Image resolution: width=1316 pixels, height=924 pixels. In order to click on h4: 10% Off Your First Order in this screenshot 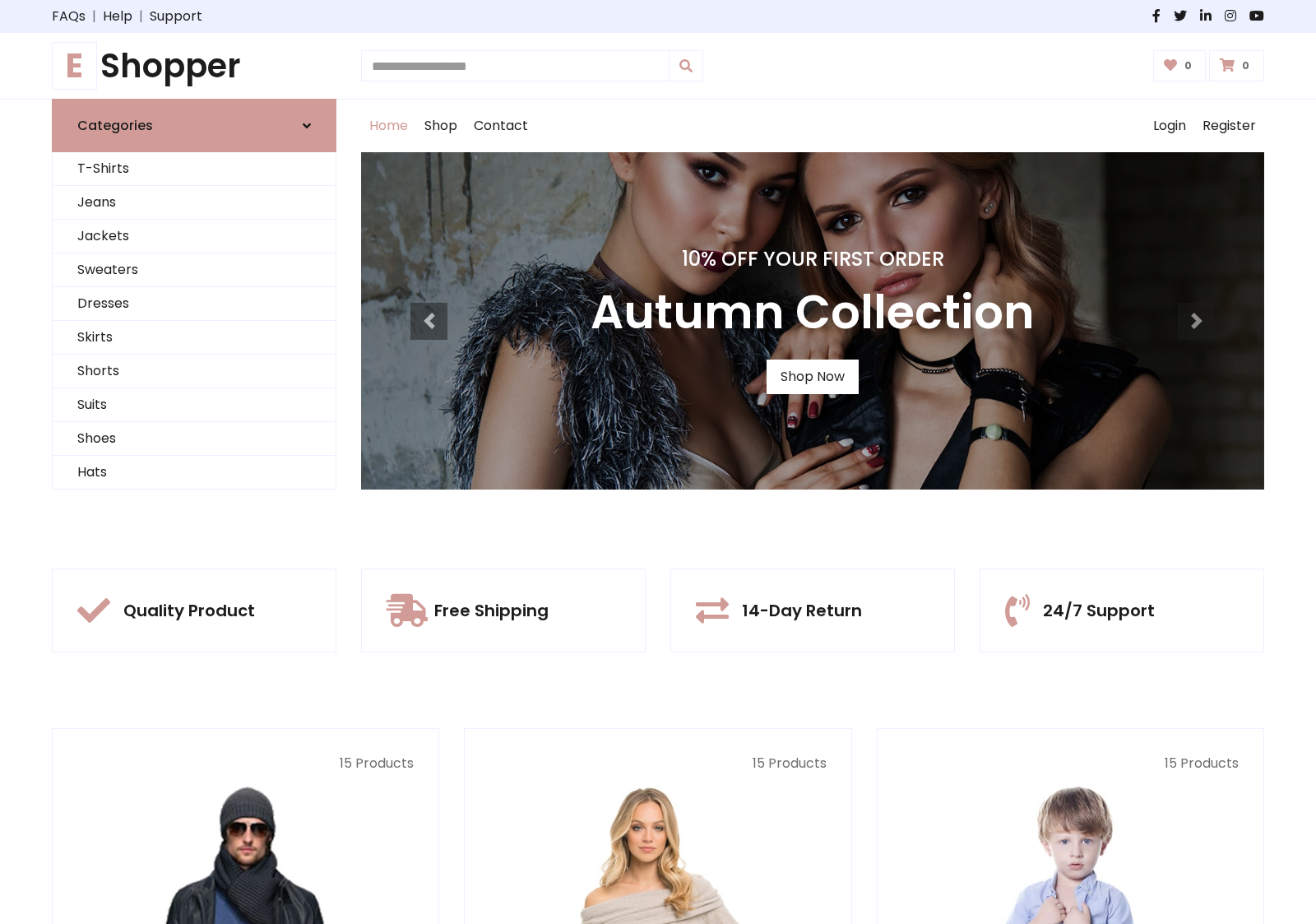, I will do `click(812, 259)`.